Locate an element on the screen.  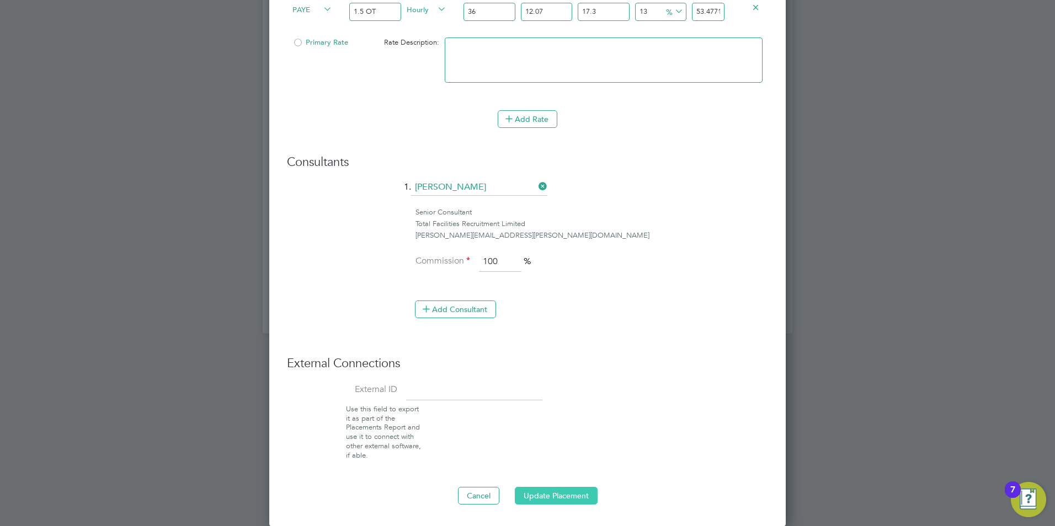
button: Add Consultant is located at coordinates (455, 309).